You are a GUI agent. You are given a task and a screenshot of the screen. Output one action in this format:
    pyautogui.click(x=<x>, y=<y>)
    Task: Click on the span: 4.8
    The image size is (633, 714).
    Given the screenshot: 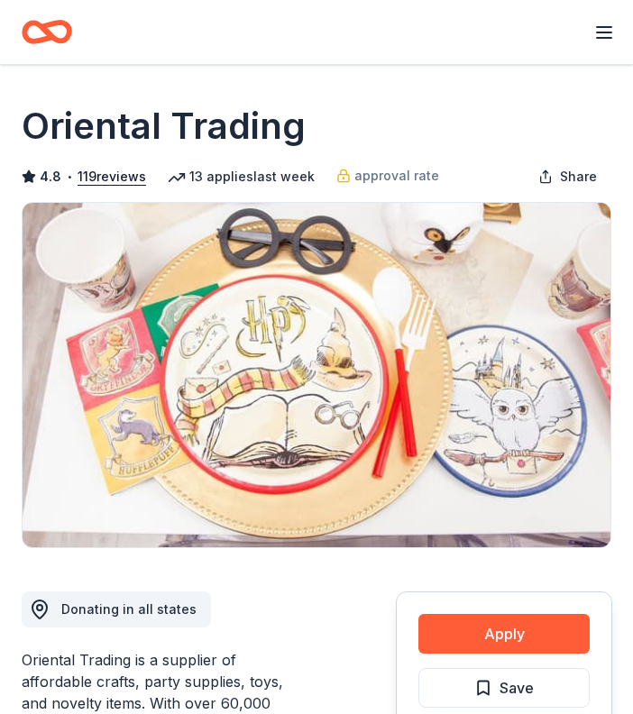 What is the action you would take?
    pyautogui.click(x=50, y=177)
    